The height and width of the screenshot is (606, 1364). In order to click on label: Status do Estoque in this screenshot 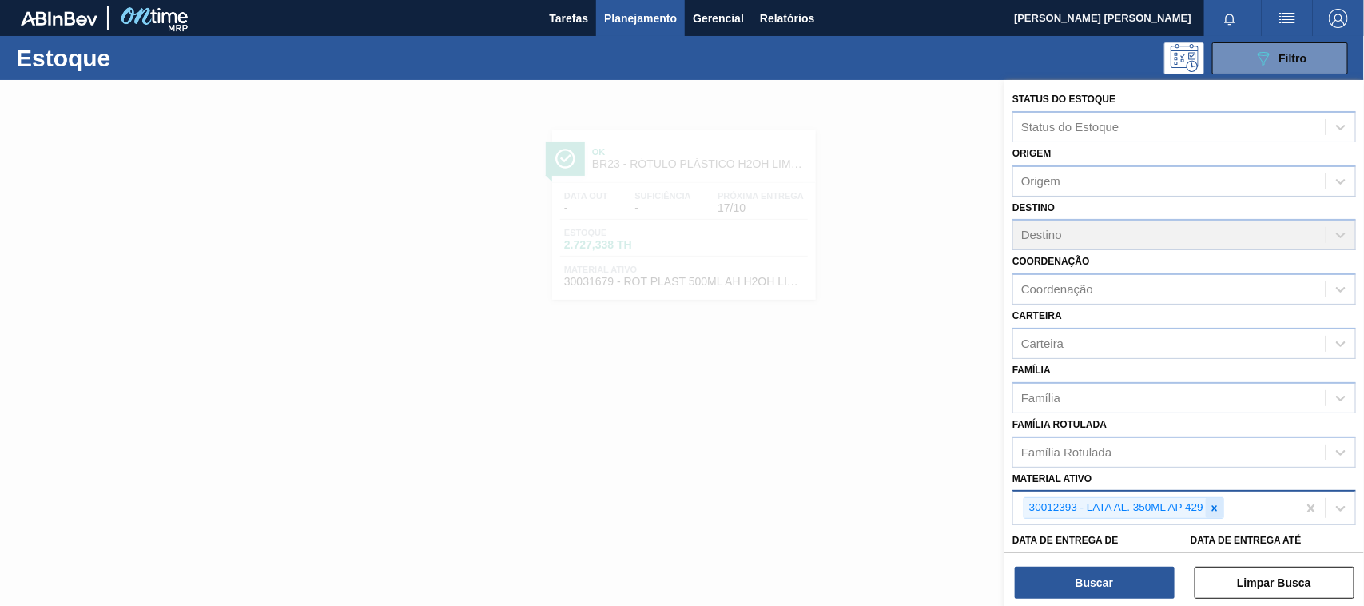, I will do `click(1064, 99)`.